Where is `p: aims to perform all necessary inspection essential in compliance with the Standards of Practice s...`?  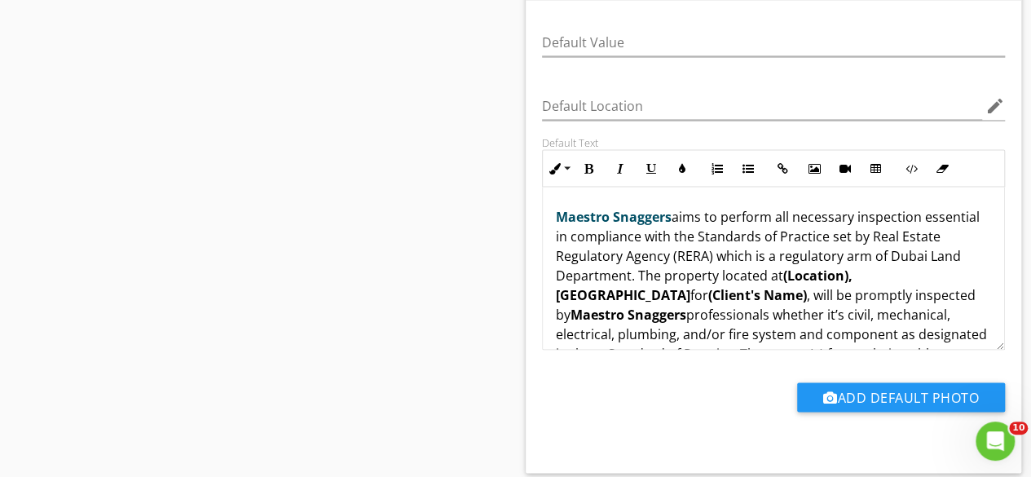 p: aims to perform all necessary inspection essential in compliance with the Standards of Practice s... is located at coordinates (773, 304).